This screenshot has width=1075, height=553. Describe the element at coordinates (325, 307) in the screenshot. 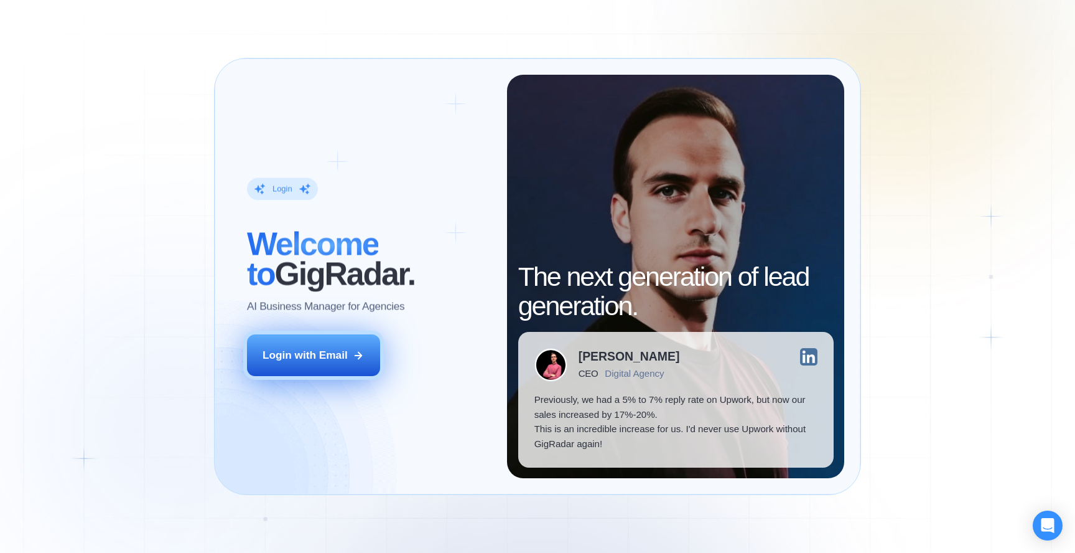

I see `p: AI Business Manager for Agencies` at that location.